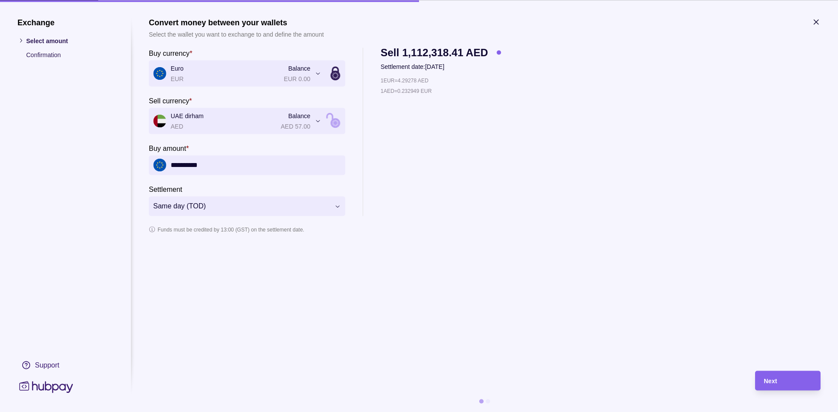 This screenshot has width=838, height=412. What do you see at coordinates (169, 100) in the screenshot?
I see `p: Sell currency` at bounding box center [169, 100].